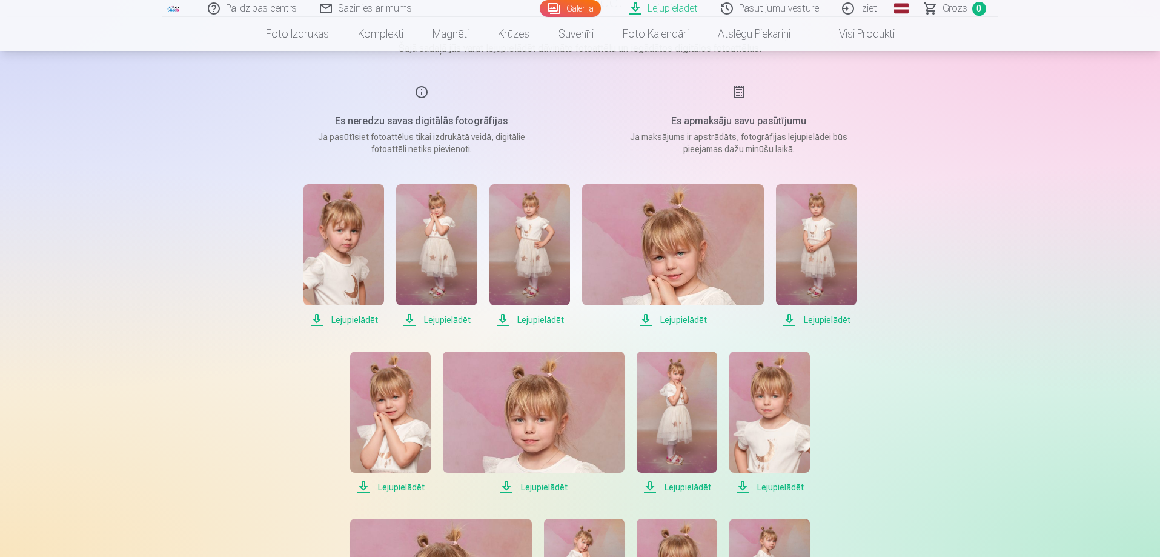 This screenshot has height=557, width=1160. What do you see at coordinates (979, 8) in the screenshot?
I see `span: 0` at bounding box center [979, 8].